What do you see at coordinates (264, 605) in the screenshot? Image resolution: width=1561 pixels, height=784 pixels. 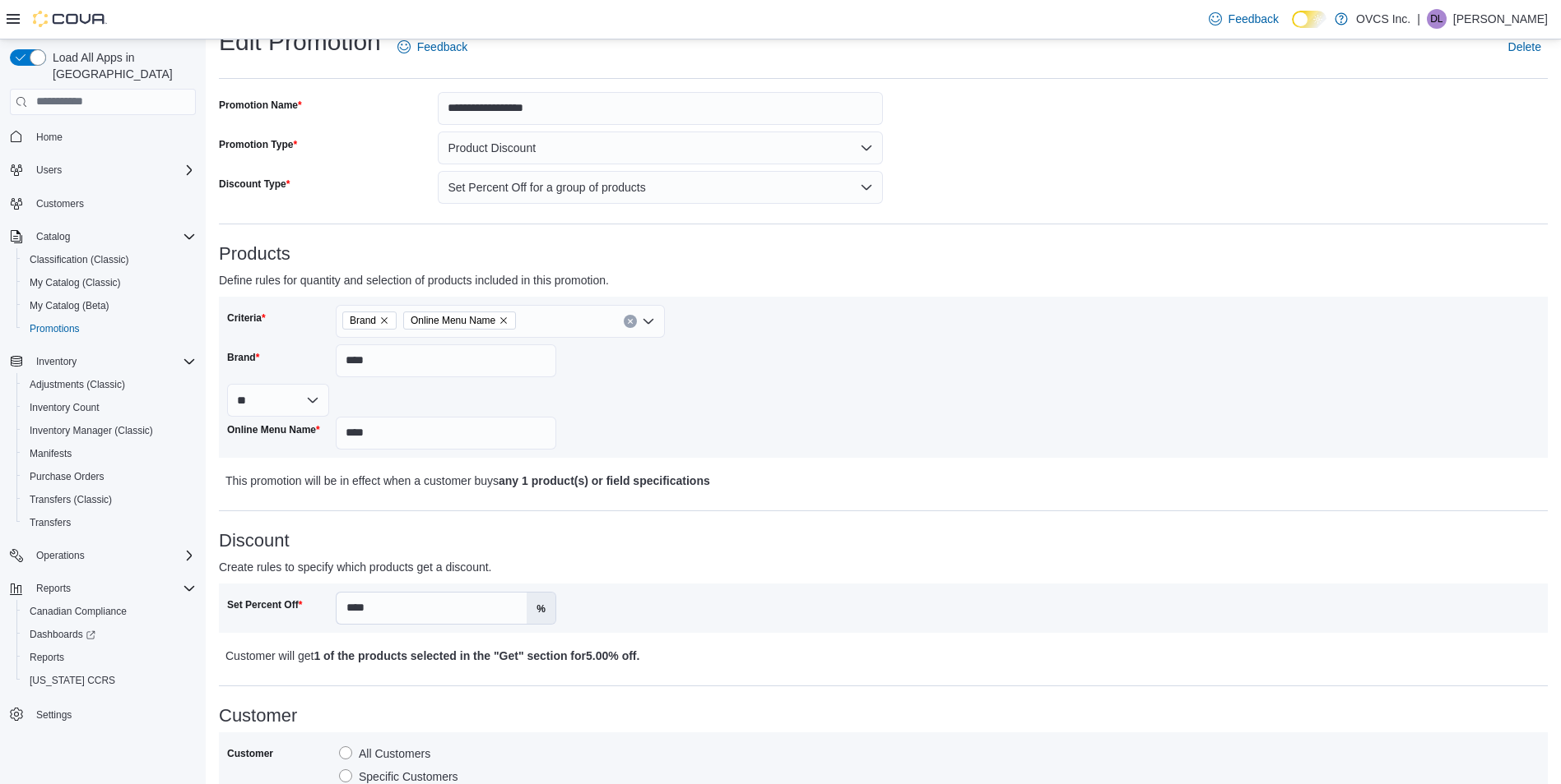 I see `label: Set Percent Off` at bounding box center [264, 605].